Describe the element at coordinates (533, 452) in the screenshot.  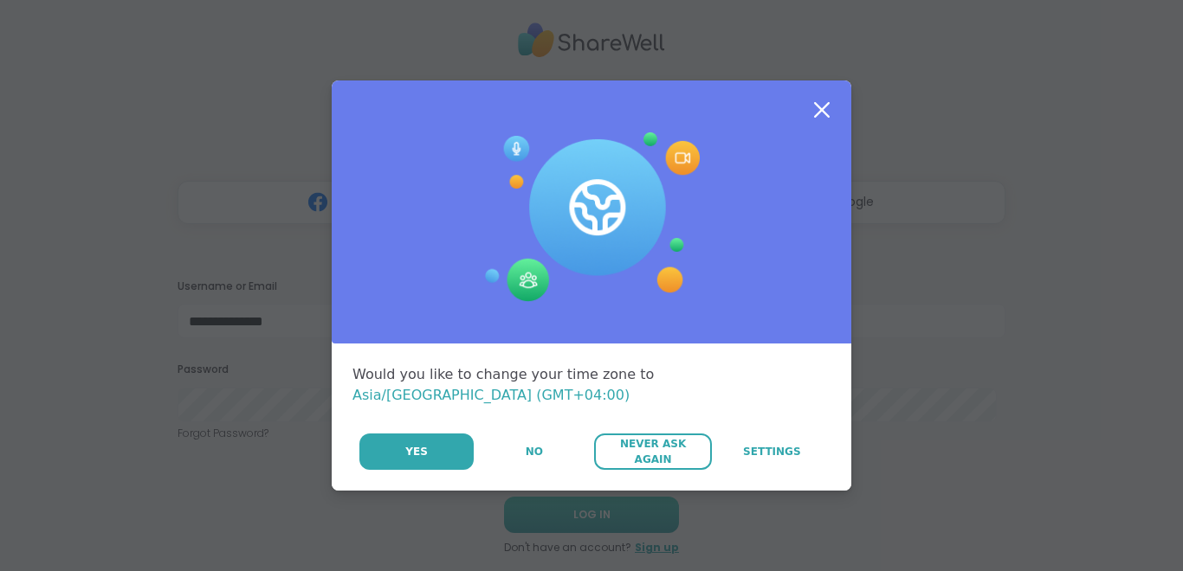
I see `button: No` at that location.